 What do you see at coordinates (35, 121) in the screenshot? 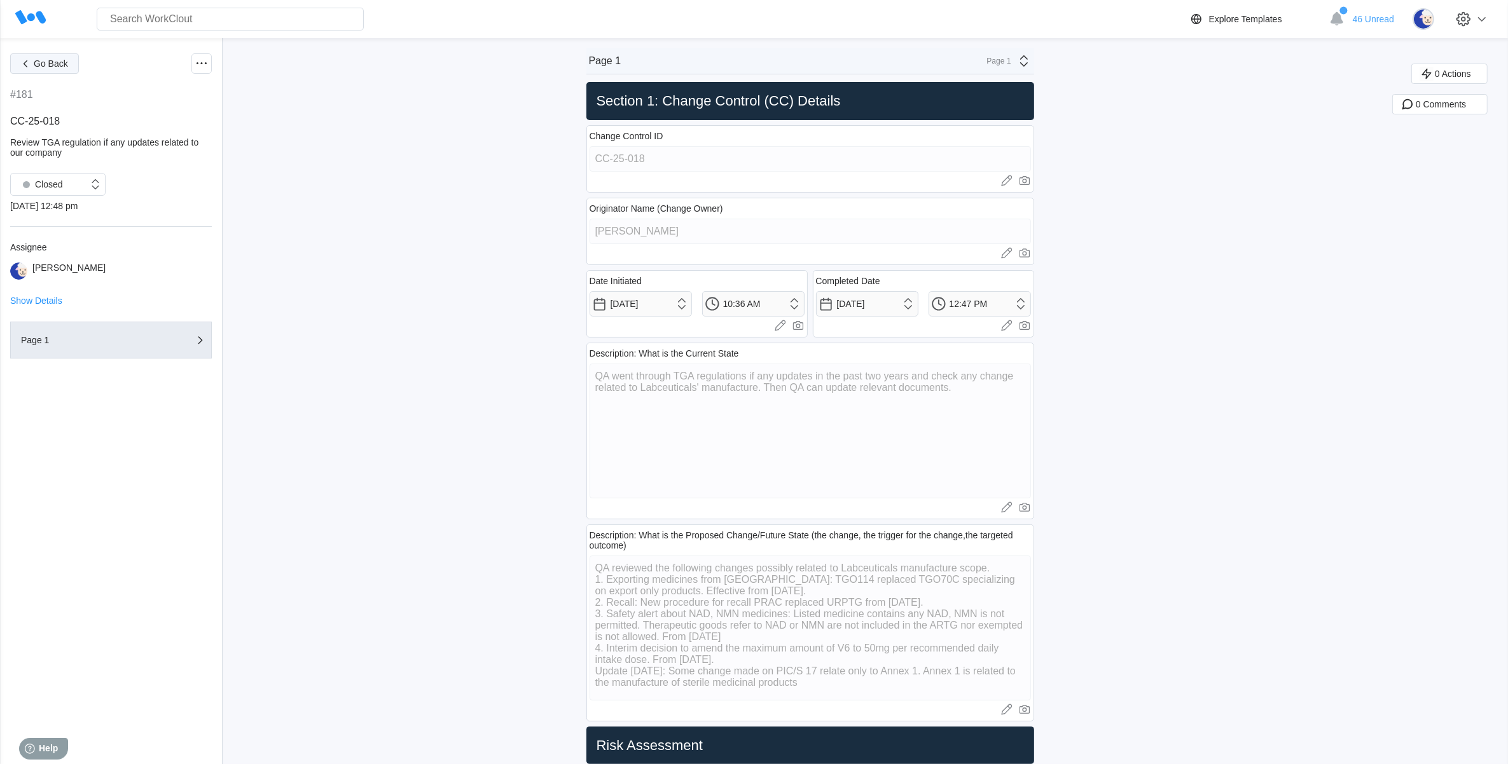
I see `span: CC-25-018` at bounding box center [35, 121].